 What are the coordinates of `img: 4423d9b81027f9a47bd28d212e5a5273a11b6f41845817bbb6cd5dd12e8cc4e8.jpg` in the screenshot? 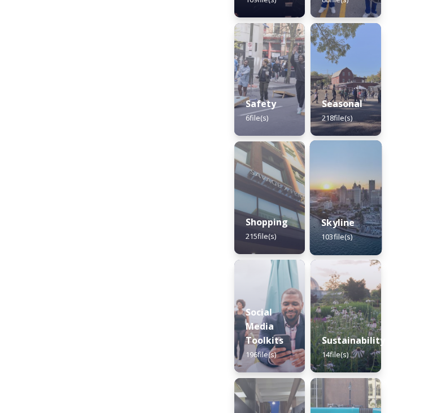 It's located at (345, 80).